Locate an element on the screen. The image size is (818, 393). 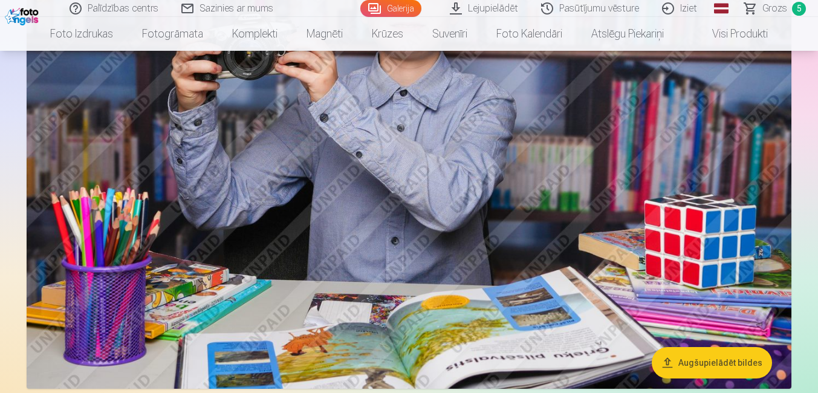
a: Foto izdrukas is located at coordinates (82, 34).